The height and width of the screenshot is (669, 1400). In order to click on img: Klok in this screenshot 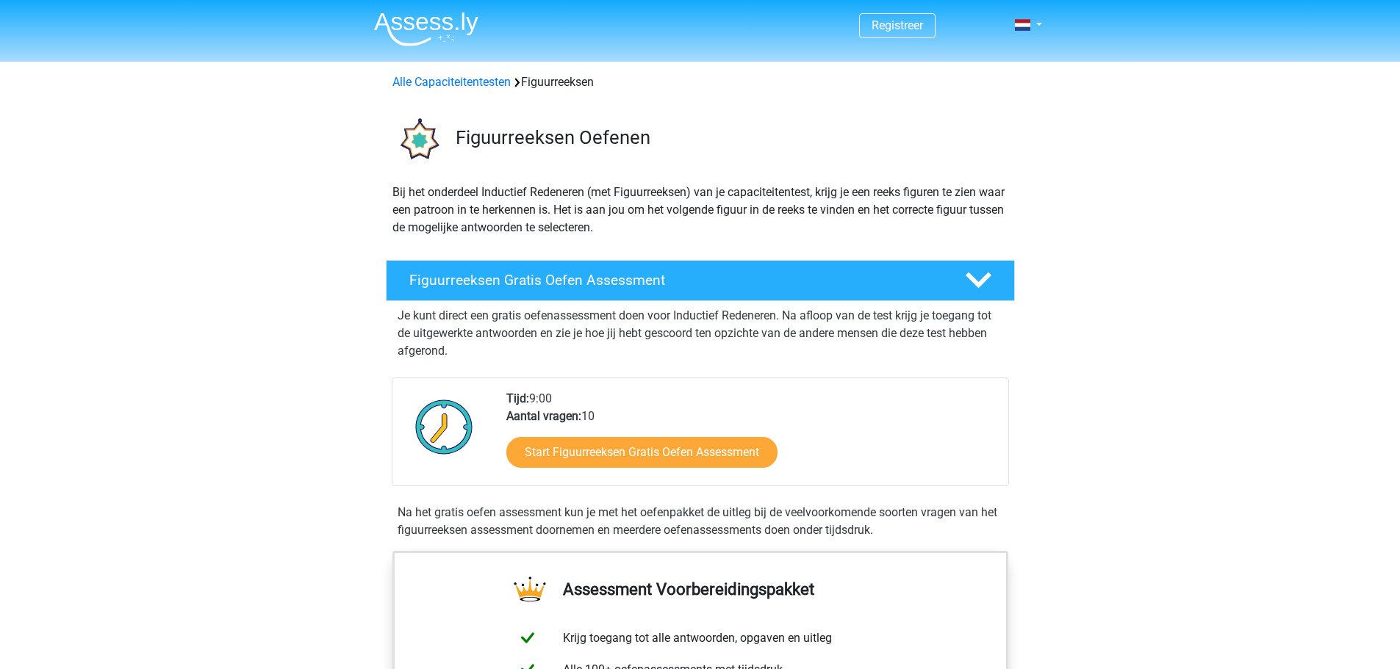, I will do `click(444, 427)`.